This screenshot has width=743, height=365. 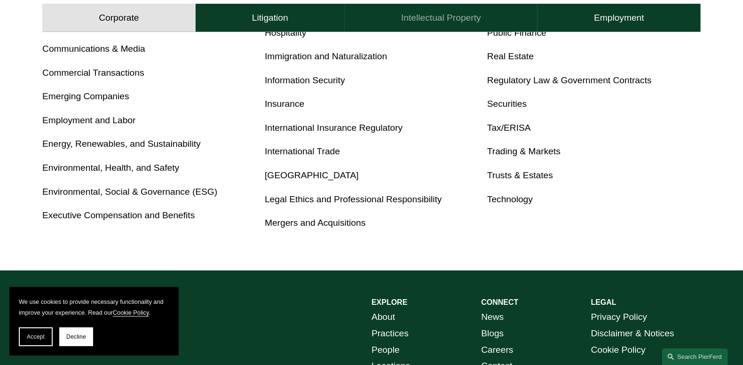 I want to click on a: Technology, so click(x=509, y=199).